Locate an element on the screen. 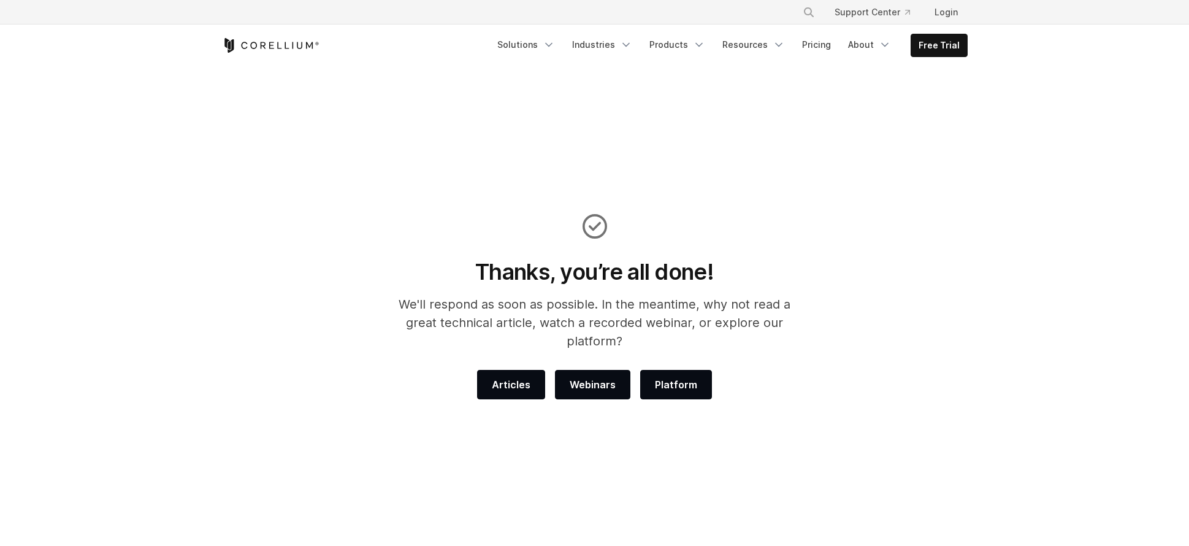  a: About is located at coordinates (869, 45).